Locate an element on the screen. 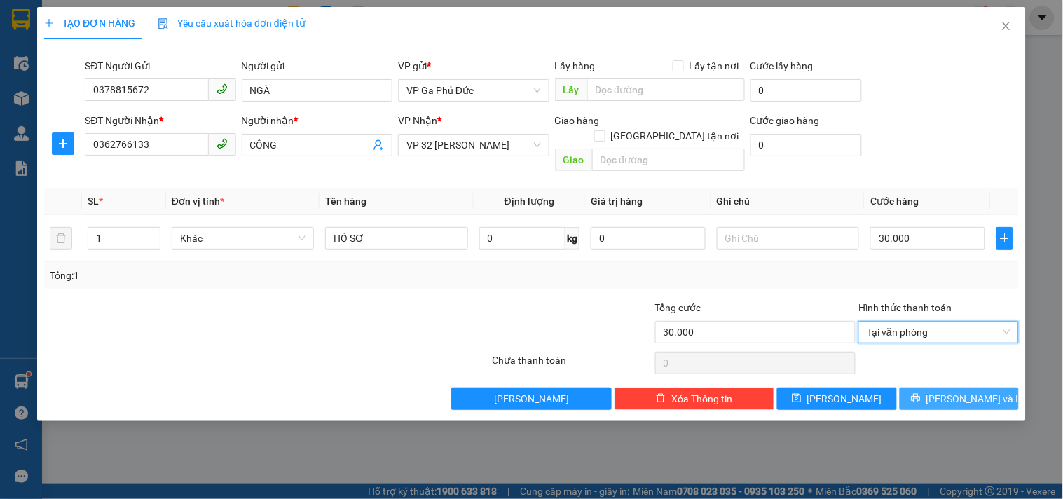  input: VD: Bàn, Ghế is located at coordinates (396, 238).